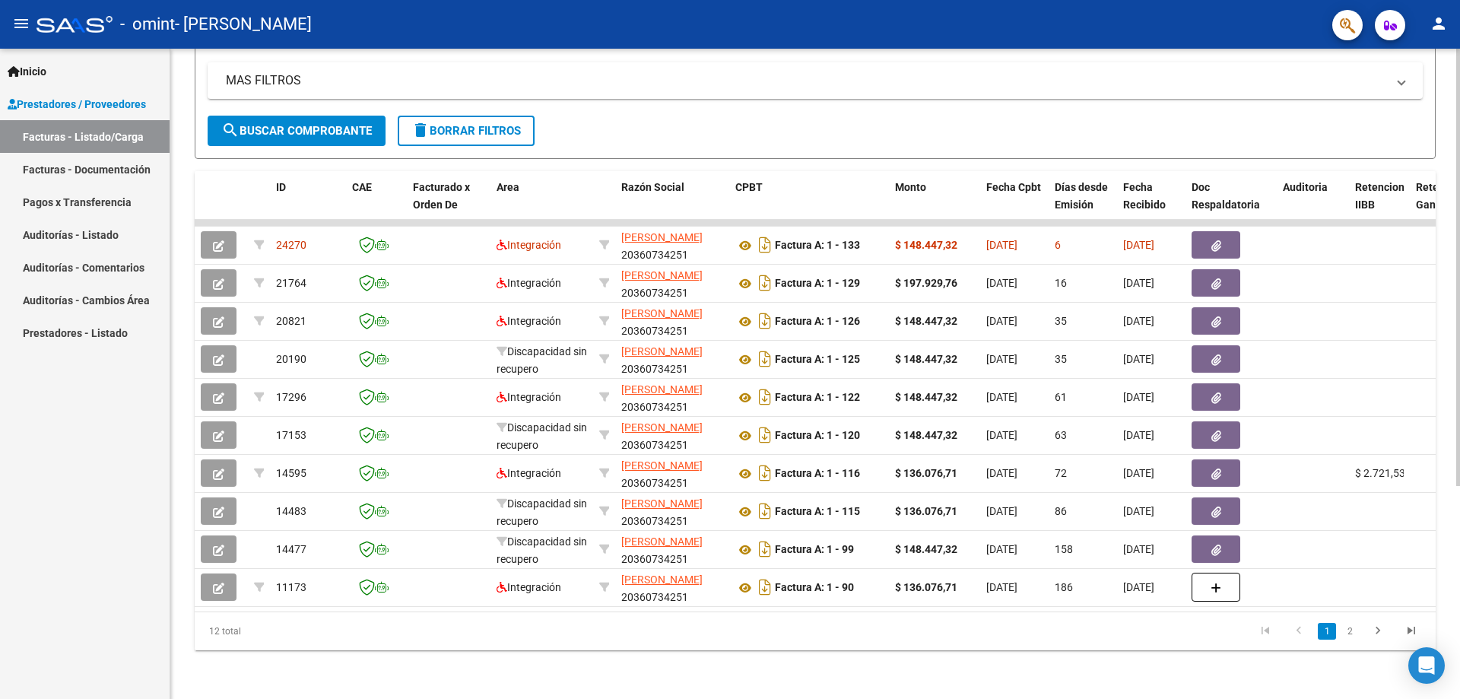 This screenshot has width=1460, height=699. Describe the element at coordinates (1058, 245) in the screenshot. I see `span: 6` at that location.